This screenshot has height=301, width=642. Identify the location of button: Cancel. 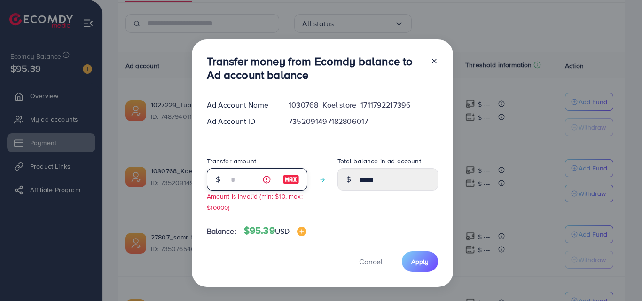
(371, 261).